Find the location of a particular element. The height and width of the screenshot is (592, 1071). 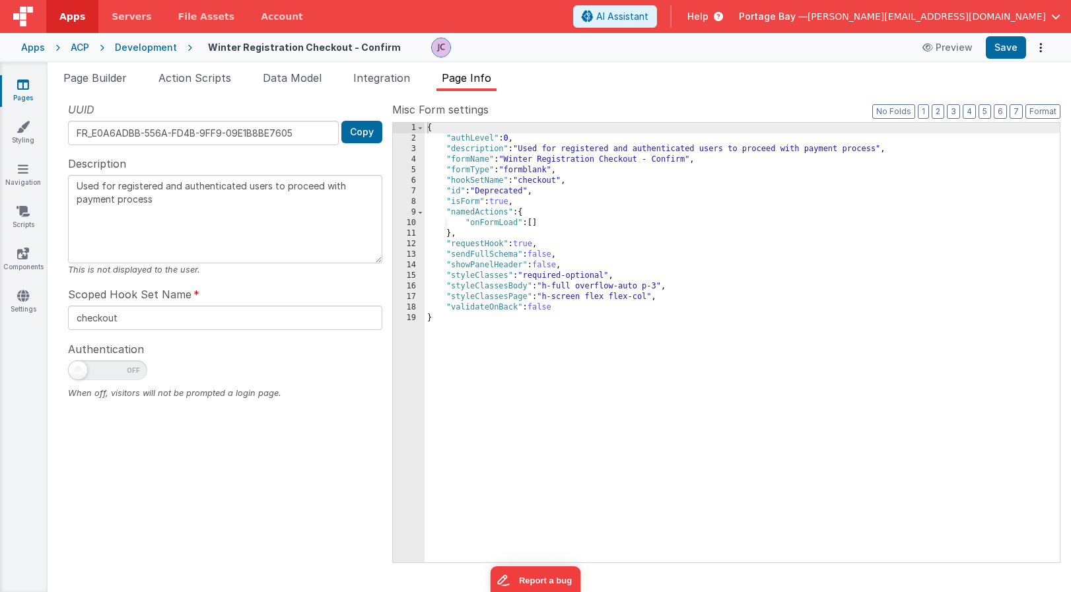

button: 3 is located at coordinates (954, 112).